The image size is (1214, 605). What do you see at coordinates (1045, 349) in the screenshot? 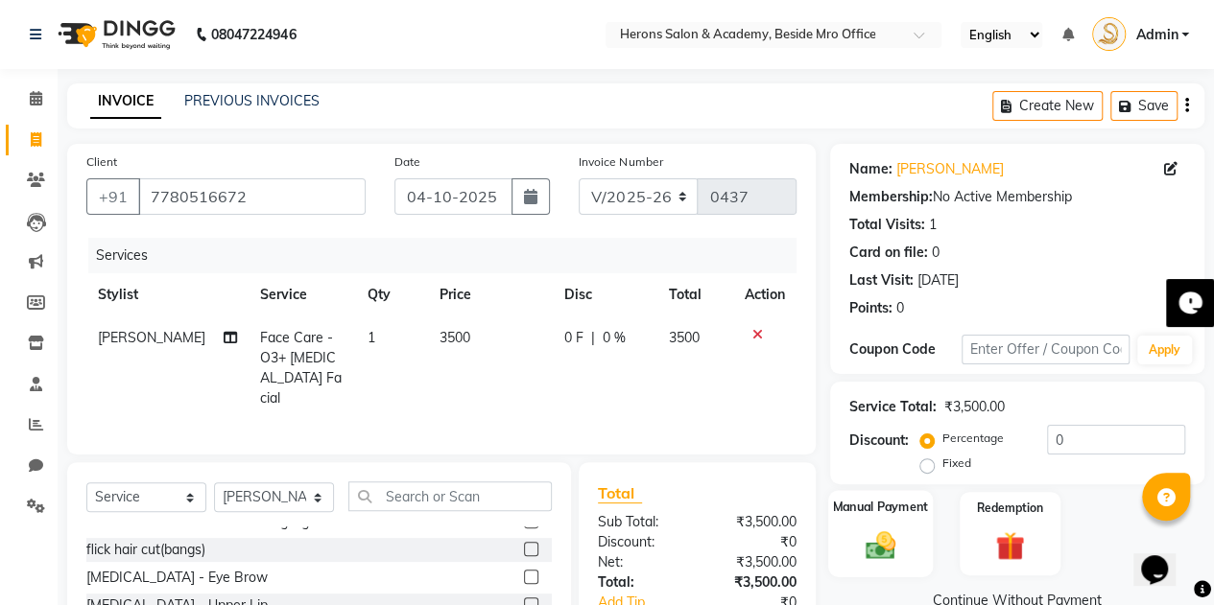
I see `input: Enter Offer / Coupon Code` at bounding box center [1045, 349].